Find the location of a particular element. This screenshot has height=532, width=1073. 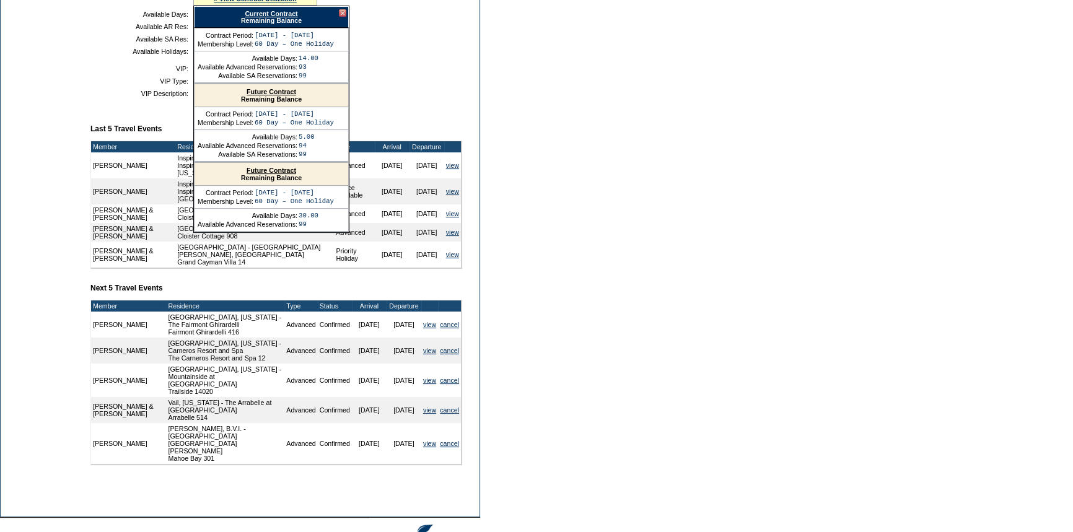

b: Next 5 Travel Events is located at coordinates (126, 288).